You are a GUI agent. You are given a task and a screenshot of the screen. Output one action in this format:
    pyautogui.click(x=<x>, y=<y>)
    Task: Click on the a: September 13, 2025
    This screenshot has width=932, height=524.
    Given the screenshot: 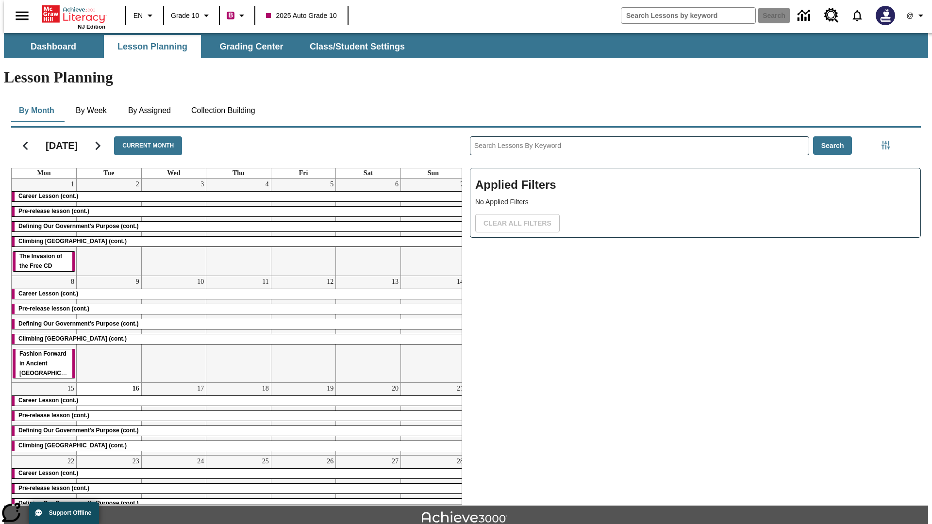 What is the action you would take?
    pyautogui.click(x=395, y=282)
    